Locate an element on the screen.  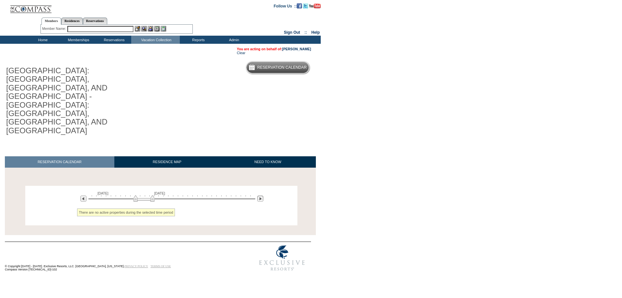
a: Subscribe to our YouTube Channel is located at coordinates (315, 6).